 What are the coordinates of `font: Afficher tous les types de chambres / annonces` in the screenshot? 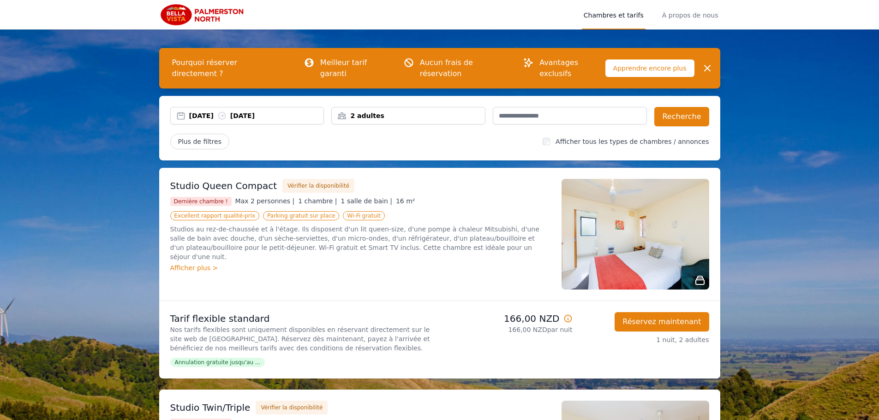 It's located at (632, 142).